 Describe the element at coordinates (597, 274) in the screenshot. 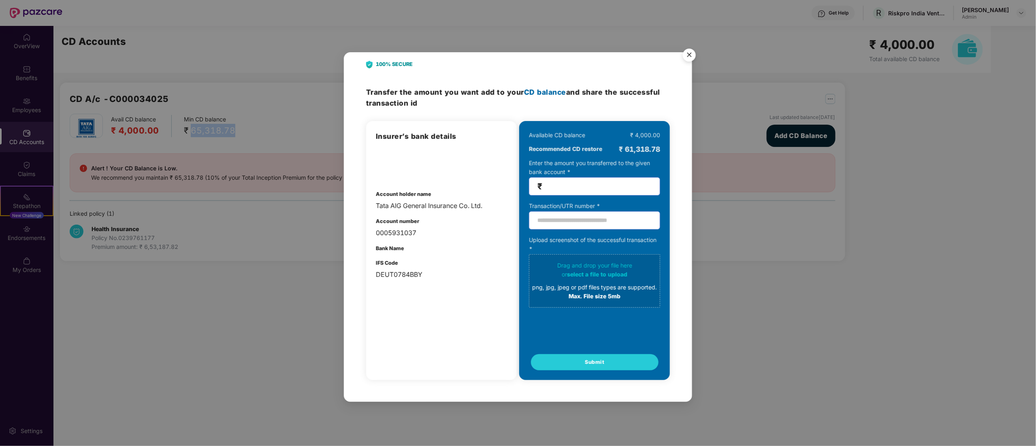

I see `span: select a file to upload` at that location.